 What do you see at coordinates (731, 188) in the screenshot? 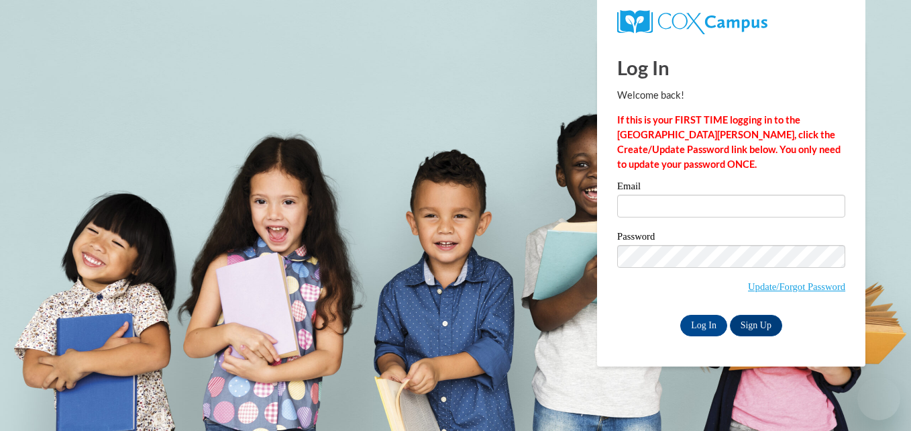
I see `label: Email` at bounding box center [731, 188].